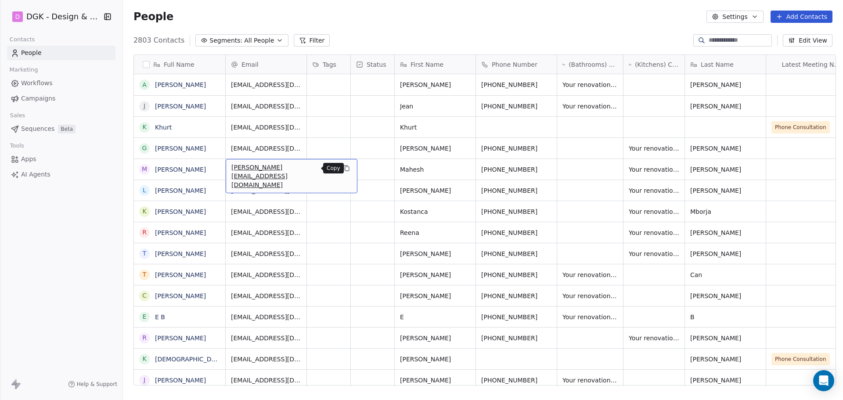  I want to click on div: Last Name, so click(725, 64).